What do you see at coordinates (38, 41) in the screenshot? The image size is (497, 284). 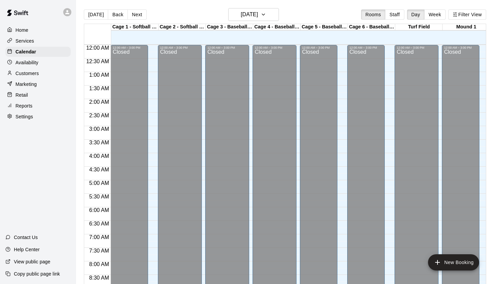 I see `div: Services` at bounding box center [38, 41].